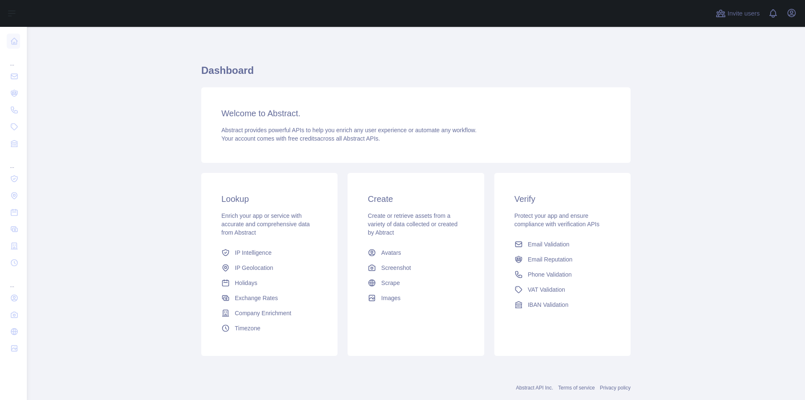 This screenshot has height=400, width=805. Describe the element at coordinates (269, 313) in the screenshot. I see `a: Company Enrichment` at that location.